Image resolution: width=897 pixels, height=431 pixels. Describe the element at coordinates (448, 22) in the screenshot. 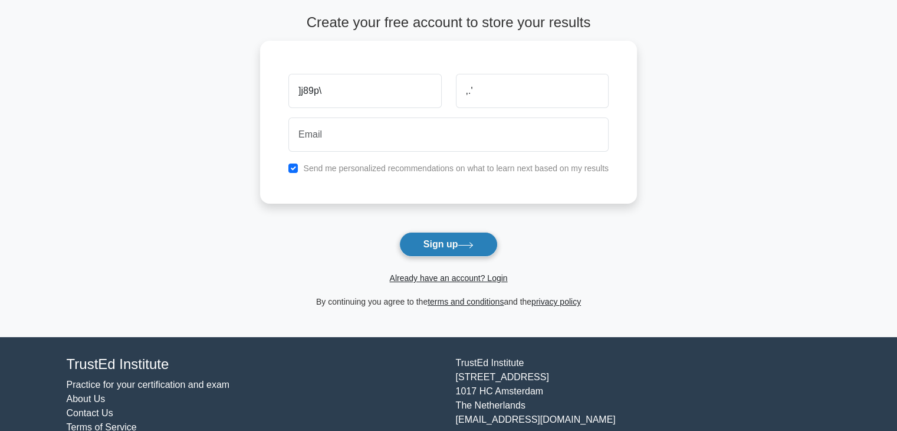

I see `h4: Create your free account to store your results` at that location.